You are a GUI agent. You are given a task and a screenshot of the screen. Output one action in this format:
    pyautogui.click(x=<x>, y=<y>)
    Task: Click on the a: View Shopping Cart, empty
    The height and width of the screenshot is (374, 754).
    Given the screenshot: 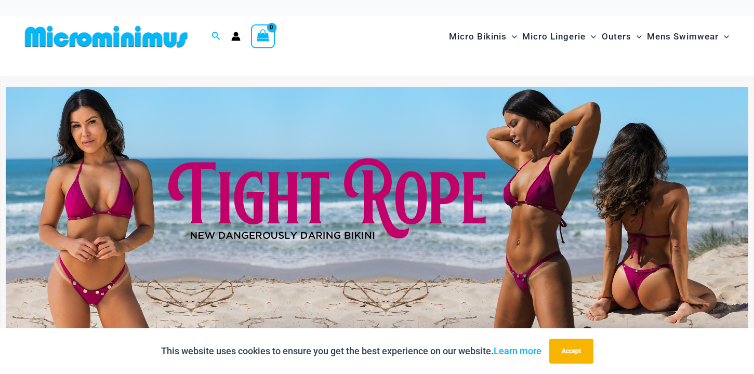 What is the action you would take?
    pyautogui.click(x=263, y=36)
    